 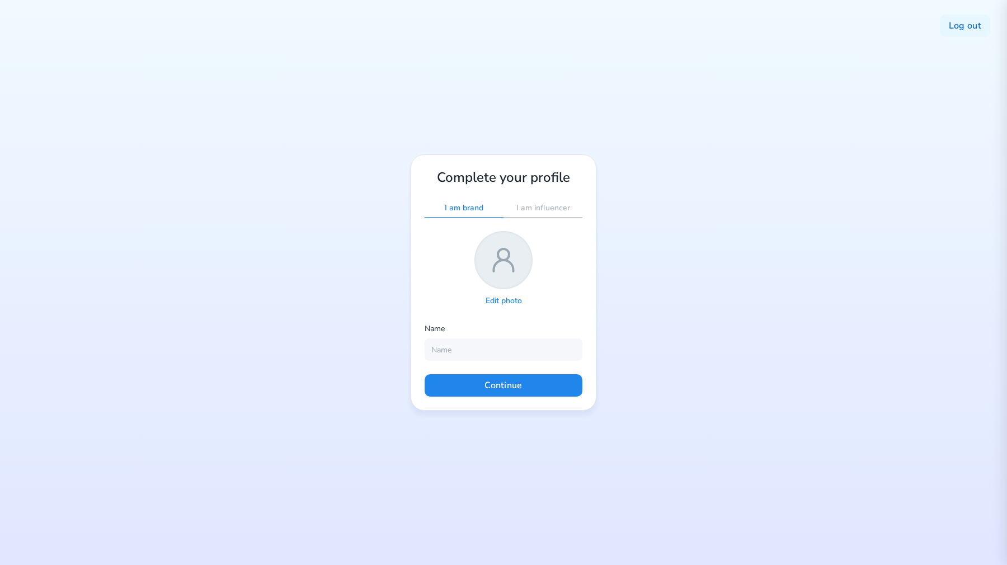 What do you see at coordinates (503, 330) in the screenshot?
I see `div: Name` at bounding box center [503, 330].